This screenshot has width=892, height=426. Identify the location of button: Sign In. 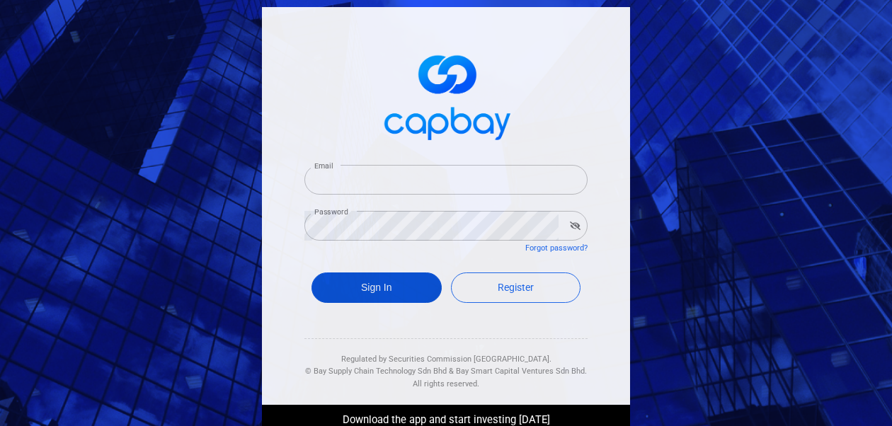
(377, 288).